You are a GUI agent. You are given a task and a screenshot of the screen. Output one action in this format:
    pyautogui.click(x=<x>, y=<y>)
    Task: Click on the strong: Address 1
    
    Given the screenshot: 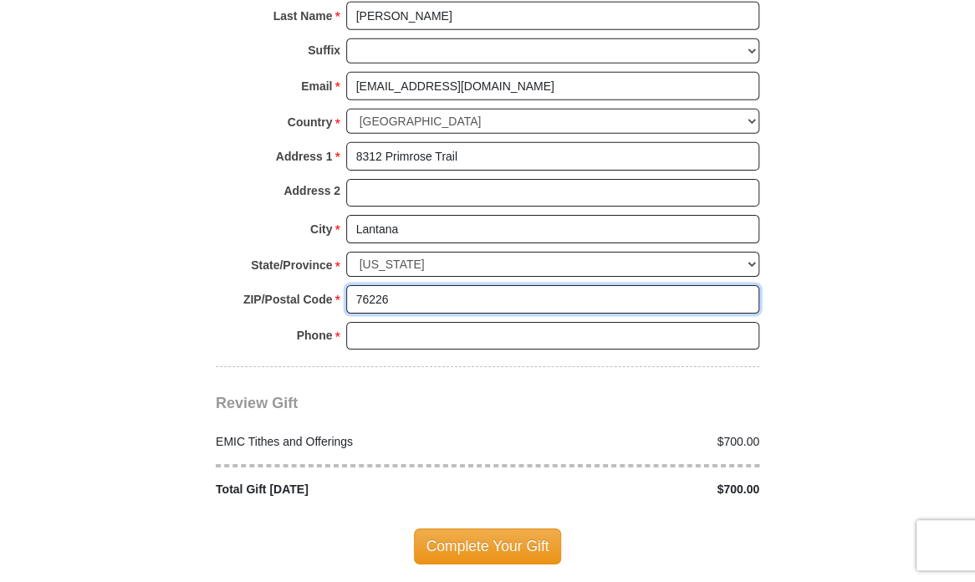 What is the action you would take?
    pyautogui.click(x=305, y=156)
    